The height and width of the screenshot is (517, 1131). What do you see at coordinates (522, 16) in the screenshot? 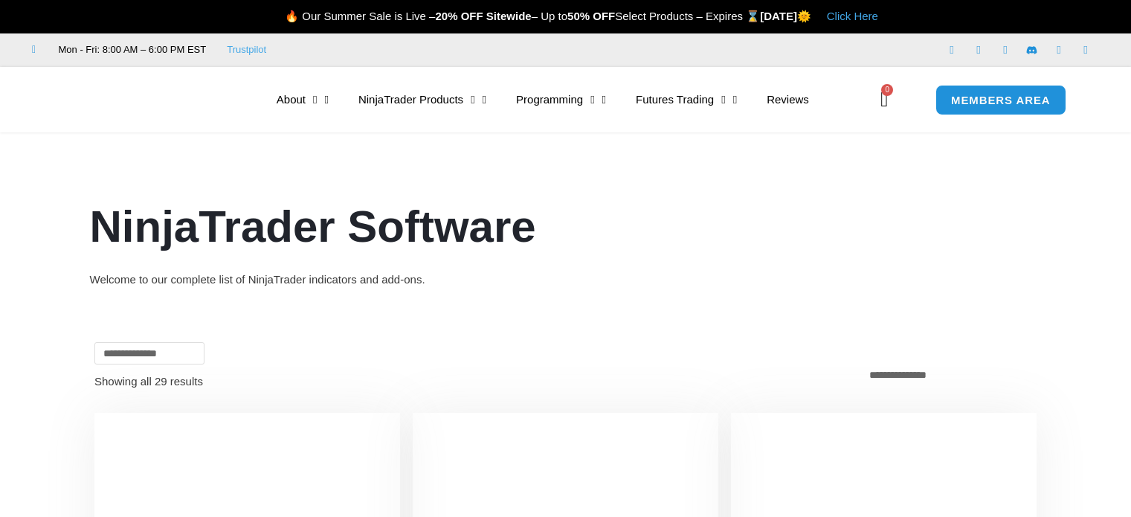
I see `span: 🔥 Our Summer Sale is Live – – Up to Select Products – Expires ⌛` at bounding box center [522, 16].